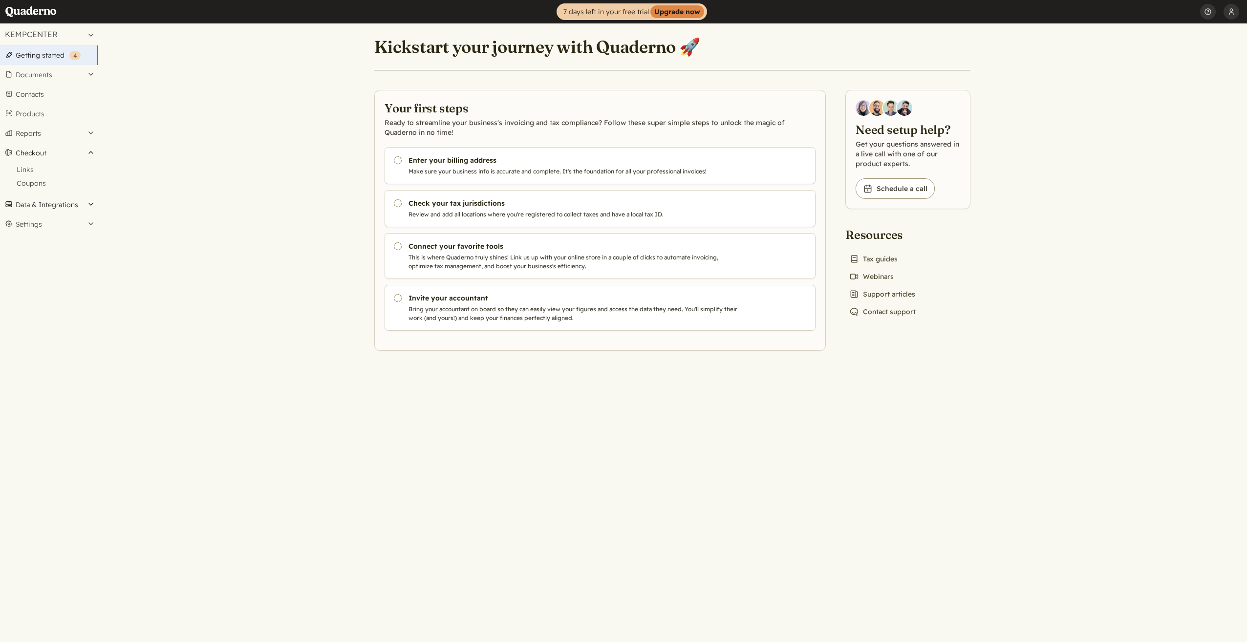 This screenshot has height=642, width=1247. What do you see at coordinates (908, 130) in the screenshot?
I see `h2: Need setup help?` at bounding box center [908, 130].